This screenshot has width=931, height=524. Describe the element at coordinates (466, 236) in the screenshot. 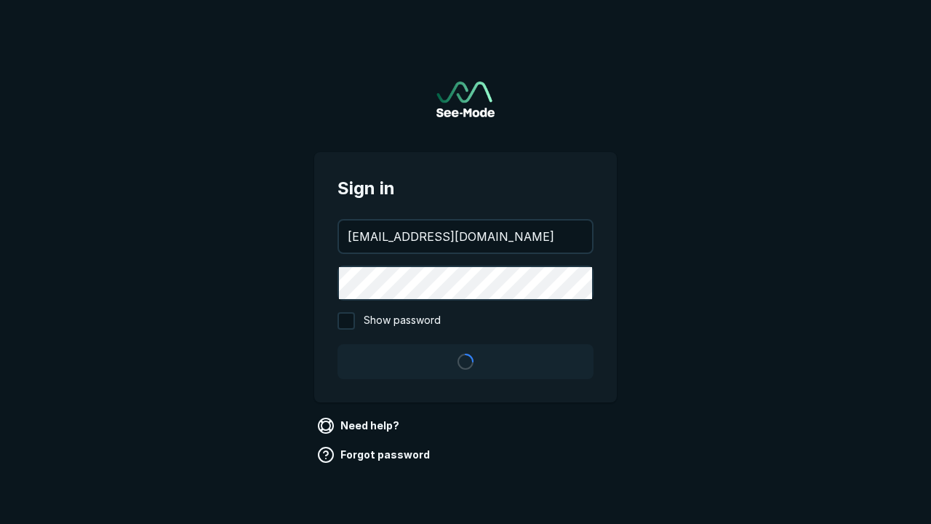

I see `input: your@email.com` at that location.